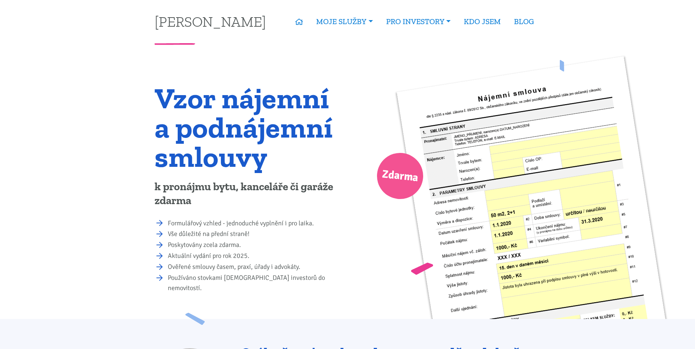 The height and width of the screenshot is (349, 695). What do you see at coordinates (482, 22) in the screenshot?
I see `a: KDO JSEM` at bounding box center [482, 22].